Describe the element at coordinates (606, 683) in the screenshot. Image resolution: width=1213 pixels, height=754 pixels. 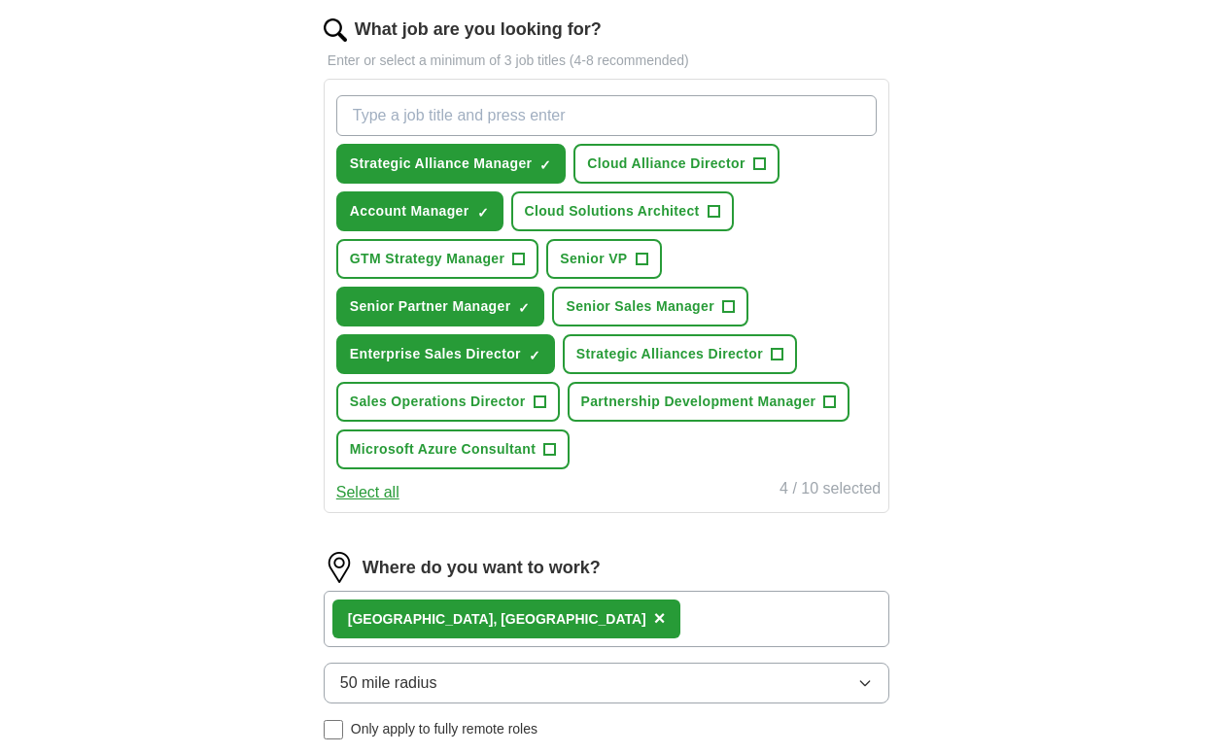
I see `button: 50 mile radius` at that location.